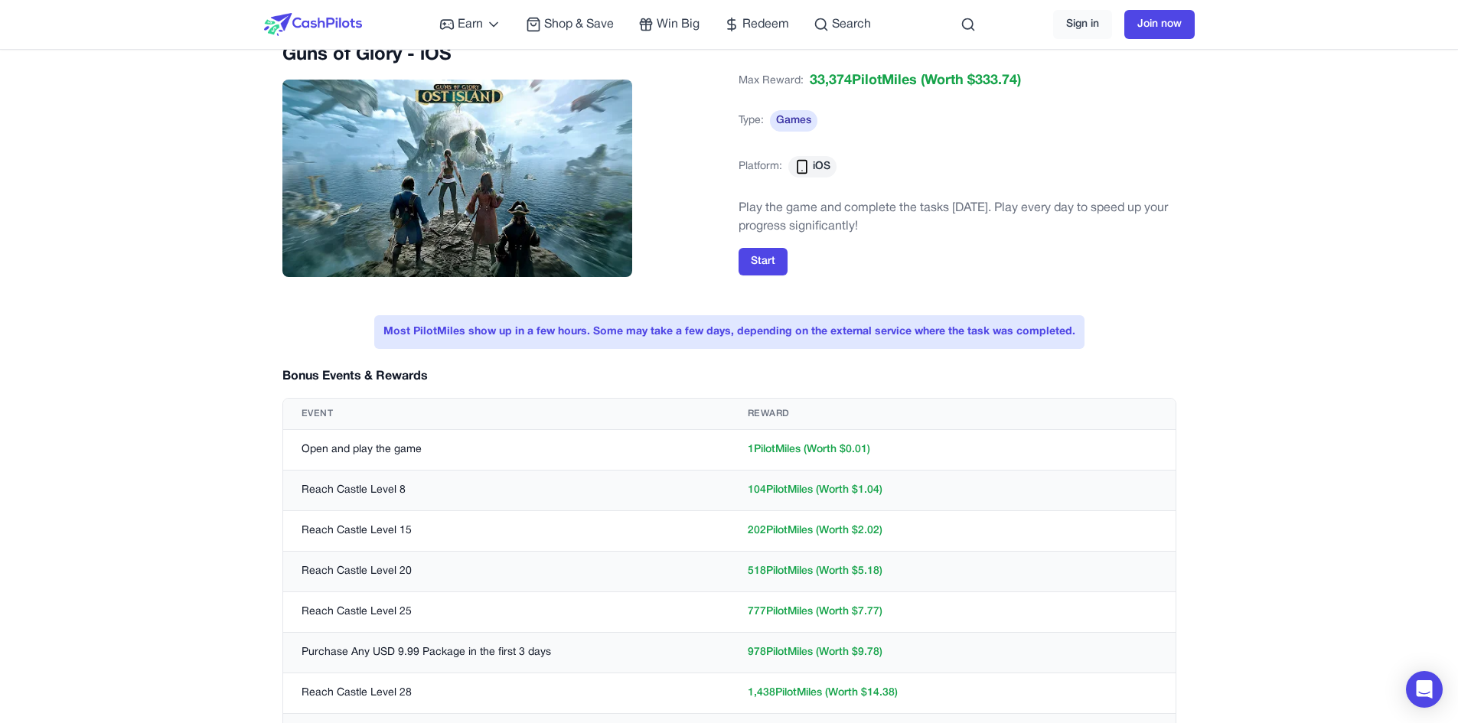 The height and width of the screenshot is (723, 1458). I want to click on td: Reach Castle Level 20, so click(506, 572).